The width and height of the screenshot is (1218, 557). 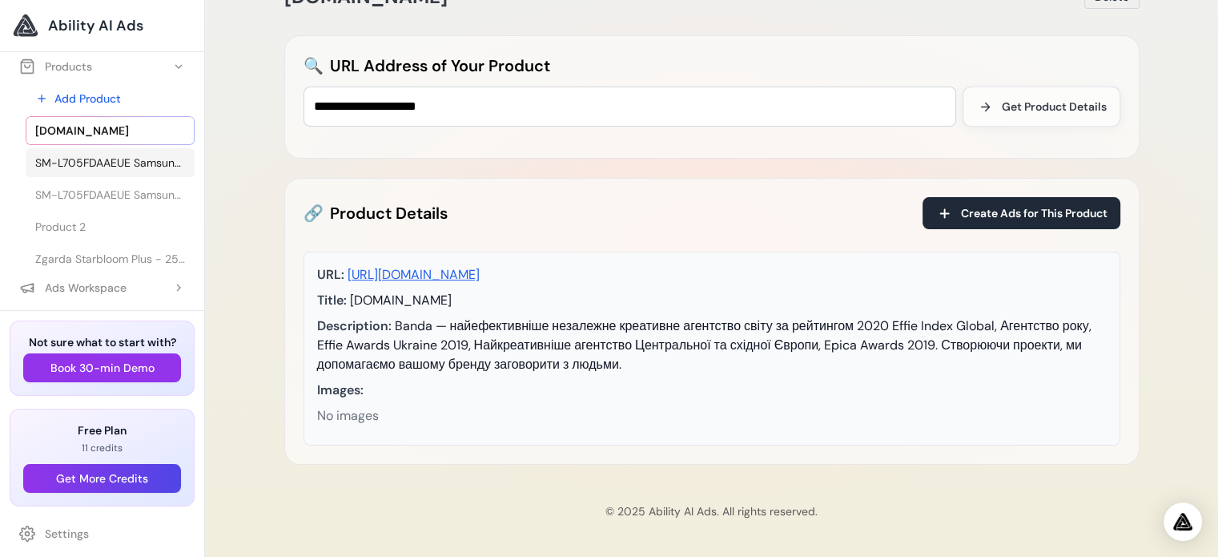 What do you see at coordinates (102, 448) in the screenshot?
I see `p: 11 credits` at bounding box center [102, 448].